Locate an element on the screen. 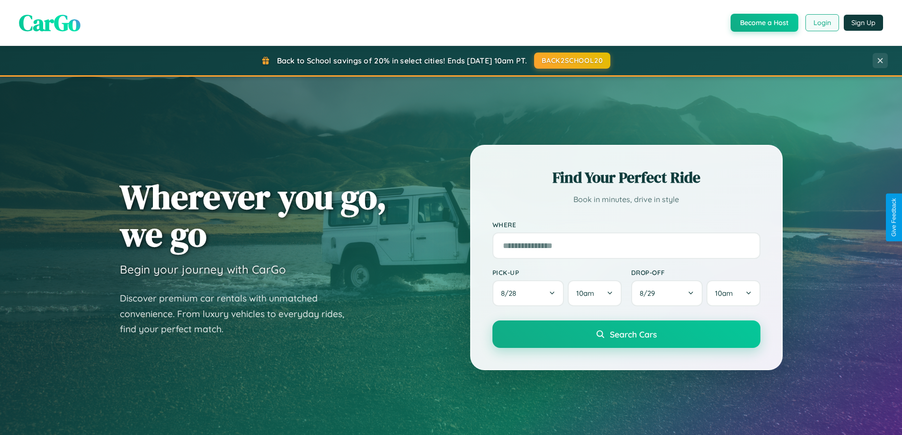  button: Login is located at coordinates (822, 23).